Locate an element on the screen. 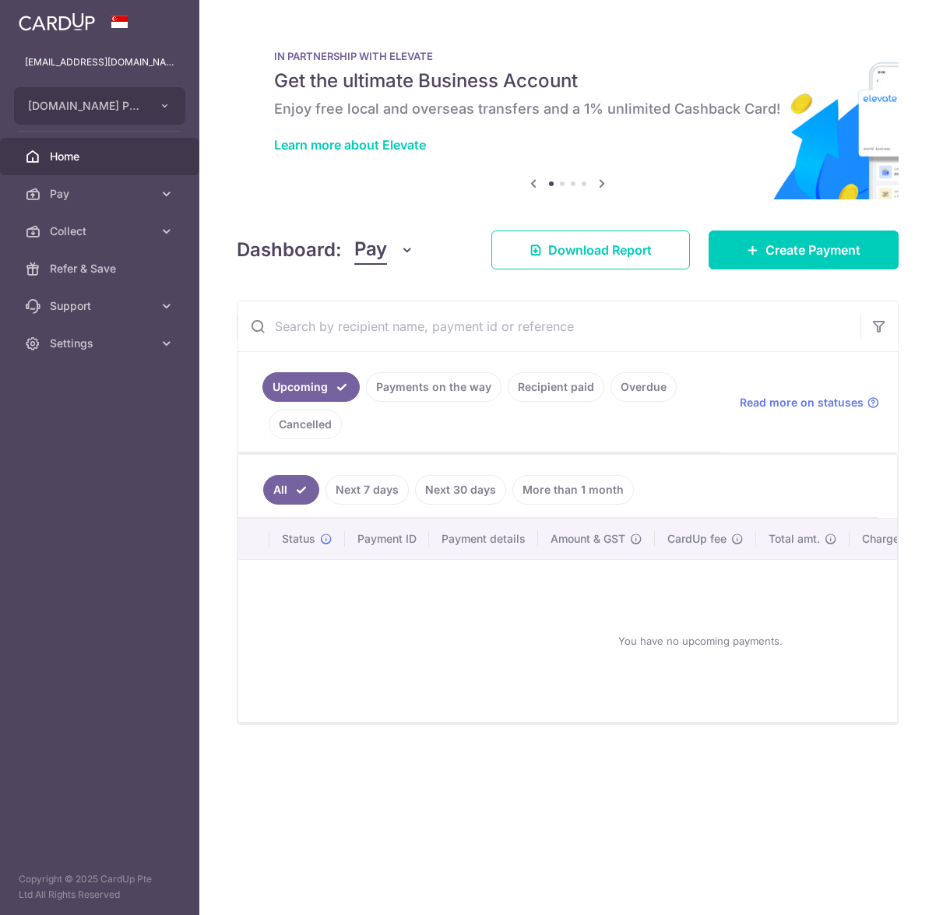 This screenshot has height=915, width=936. p: IN PARTNERSHIP WITH ELEVATE is located at coordinates (567, 56).